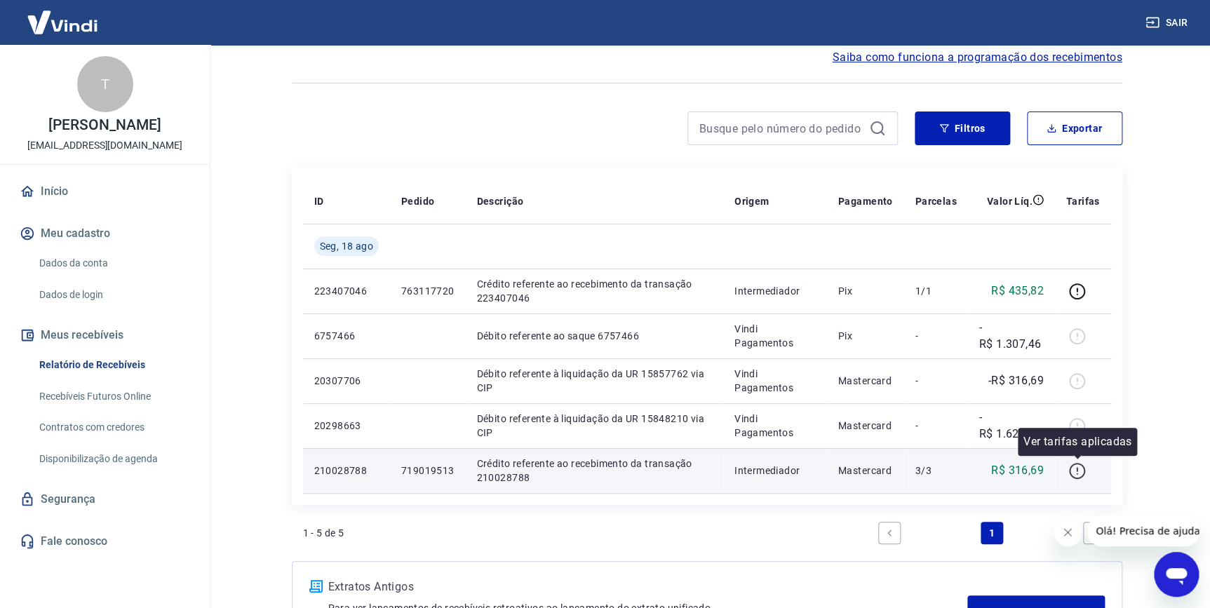  I want to click on p: Crédito referente ao recebimento da transação 210028788, so click(594, 471).